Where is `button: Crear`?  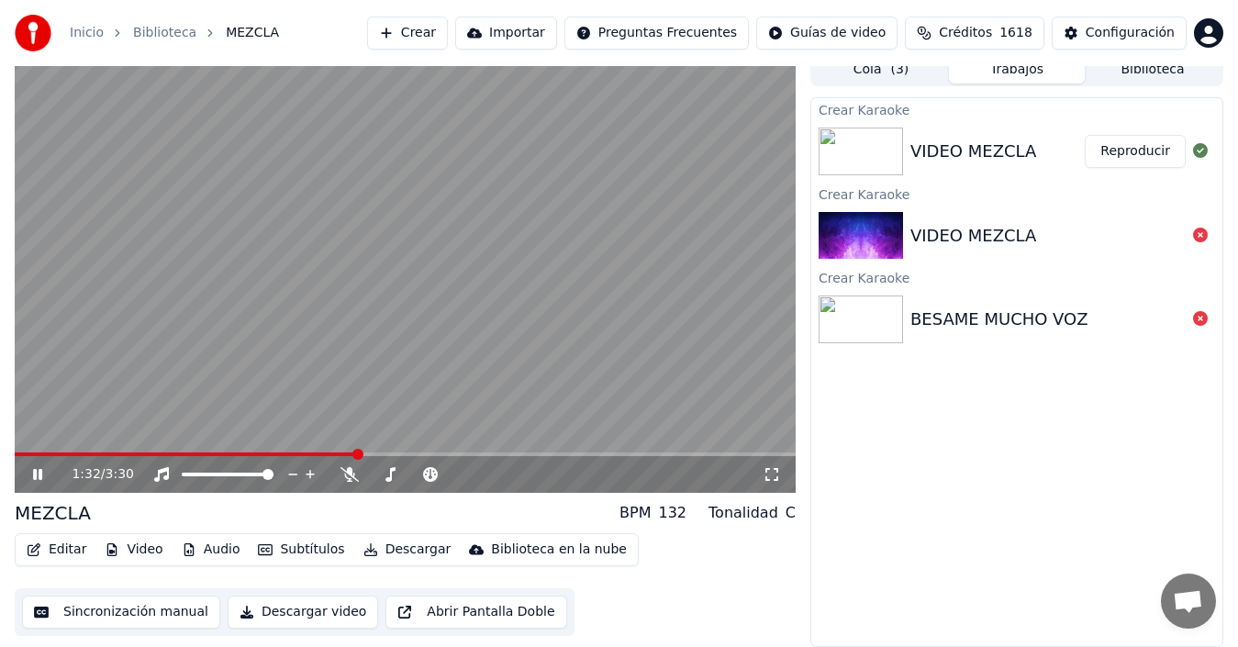
button: Crear is located at coordinates (408, 33).